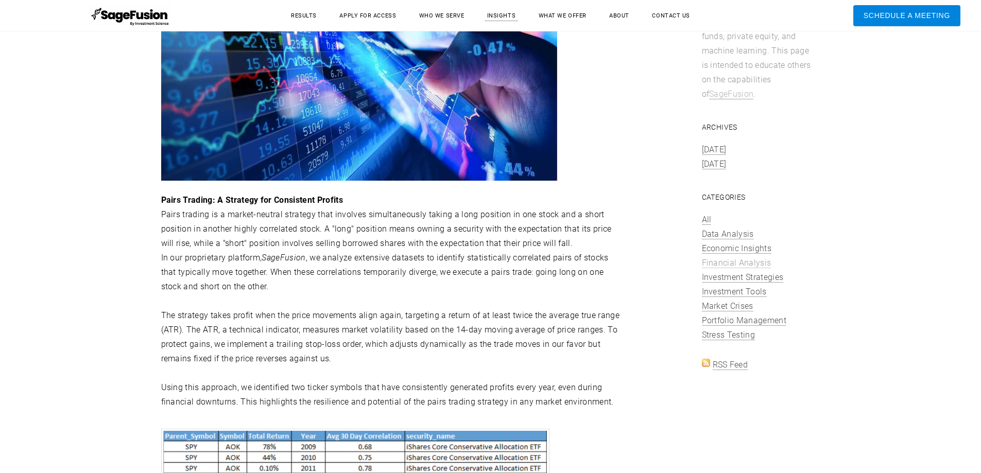  I want to click on a: Market Crises, so click(728, 307).